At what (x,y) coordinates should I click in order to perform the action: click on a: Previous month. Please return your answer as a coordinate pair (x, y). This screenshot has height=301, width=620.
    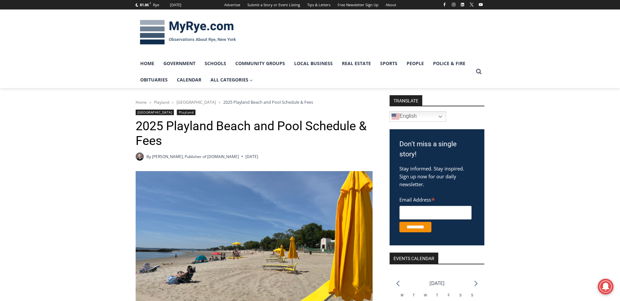
    Looking at the image, I should click on (398, 283).